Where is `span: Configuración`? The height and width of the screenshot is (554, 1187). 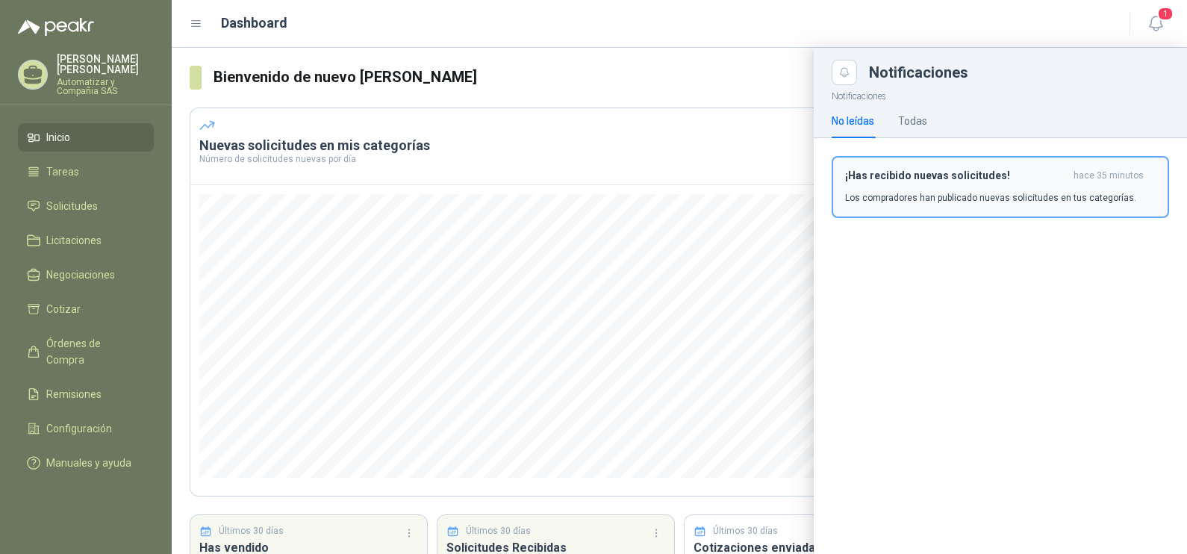
span: Configuración is located at coordinates (79, 429).